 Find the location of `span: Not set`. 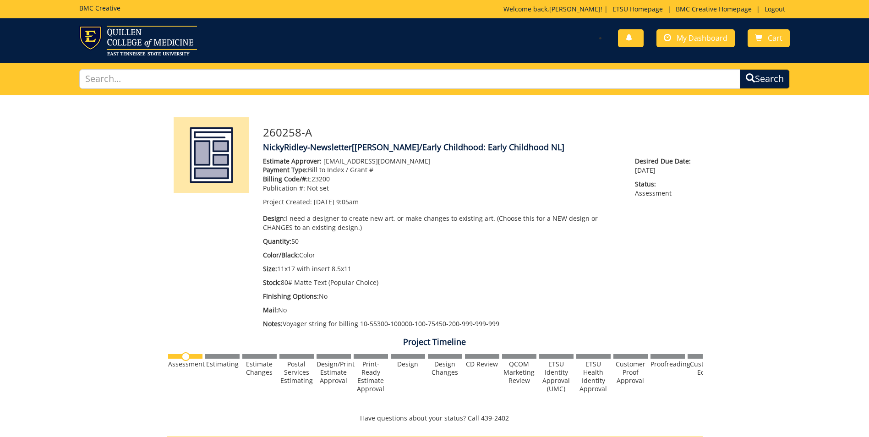

span: Not set is located at coordinates (318, 188).